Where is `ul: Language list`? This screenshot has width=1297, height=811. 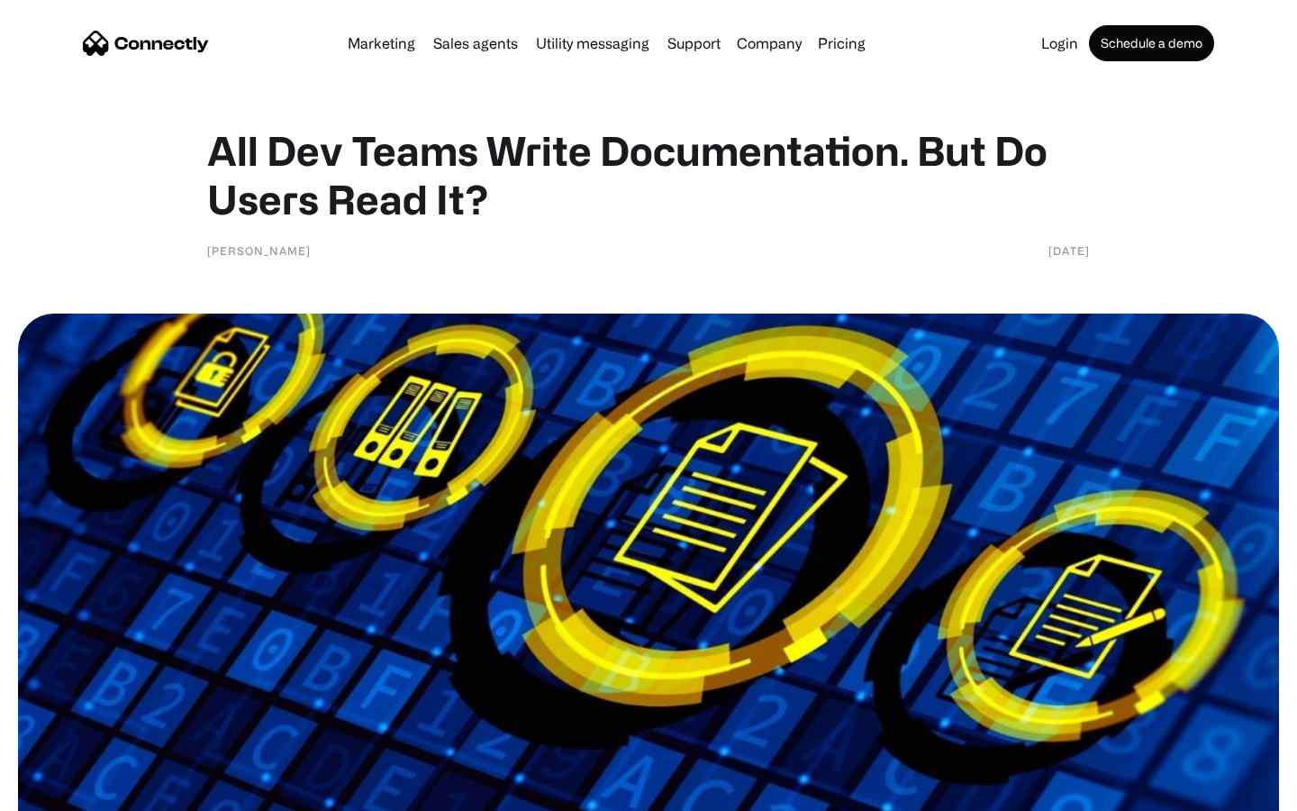
ul: Language list is located at coordinates (72, 792).